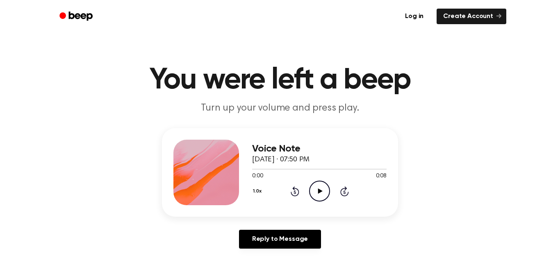 This screenshot has width=560, height=265. What do you see at coordinates (258, 191) in the screenshot?
I see `button: 1.0x` at bounding box center [258, 191].